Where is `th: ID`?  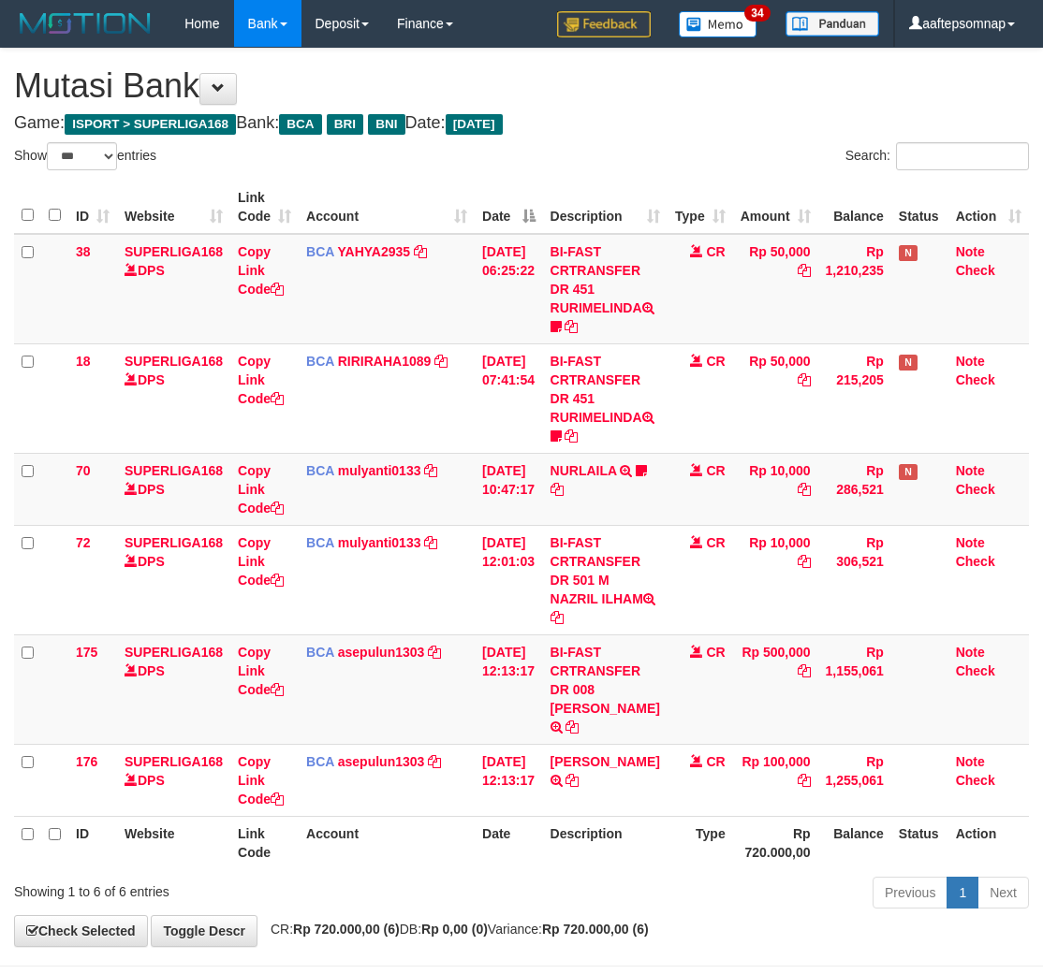
th: ID is located at coordinates (93, 842).